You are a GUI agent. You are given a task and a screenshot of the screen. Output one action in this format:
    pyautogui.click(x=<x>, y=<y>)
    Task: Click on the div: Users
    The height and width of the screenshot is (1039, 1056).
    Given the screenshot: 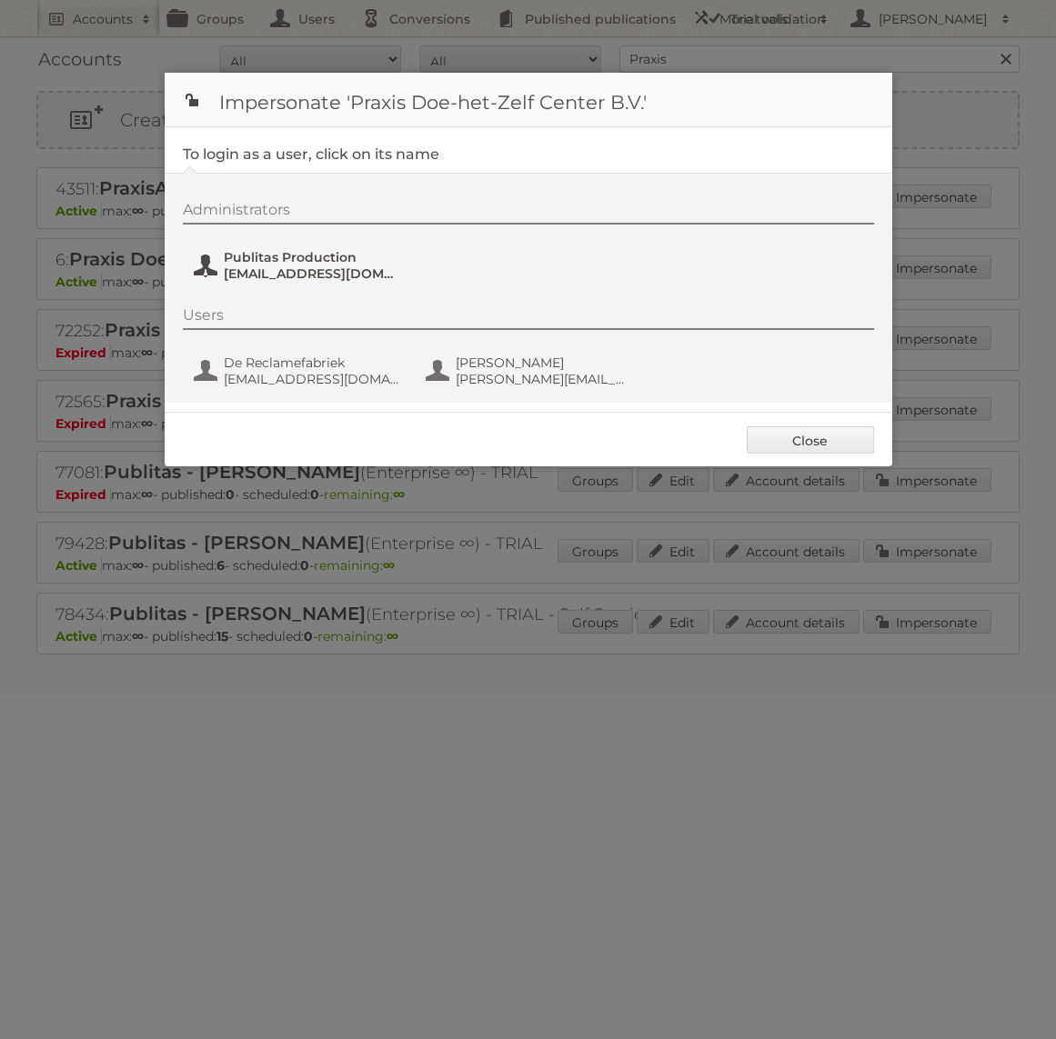 What is the action you would take?
    pyautogui.click(x=528, y=318)
    